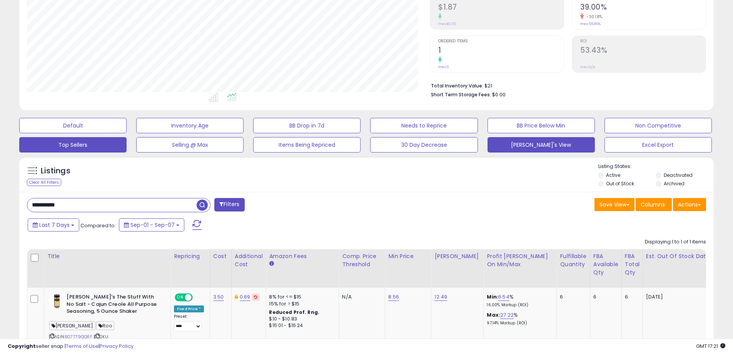 Image resolution: width=733 pixels, height=354 pixels. What do you see at coordinates (541, 125) in the screenshot?
I see `button: BB Price Below Min` at bounding box center [541, 125].